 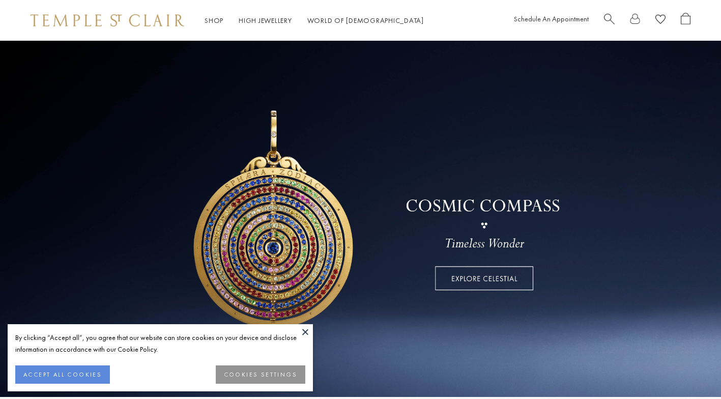 What do you see at coordinates (260, 374) in the screenshot?
I see `button: COOKIES SETTINGS` at bounding box center [260, 374].